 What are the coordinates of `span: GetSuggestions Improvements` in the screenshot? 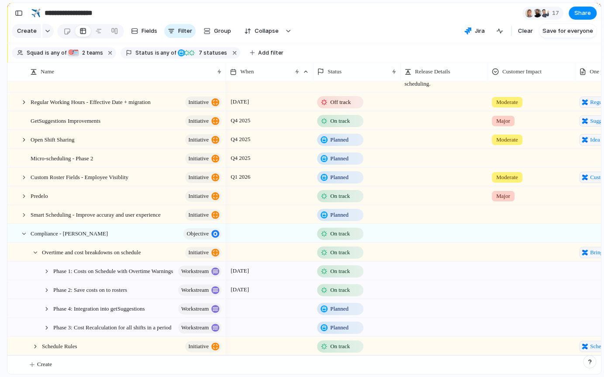 It's located at (66, 120).